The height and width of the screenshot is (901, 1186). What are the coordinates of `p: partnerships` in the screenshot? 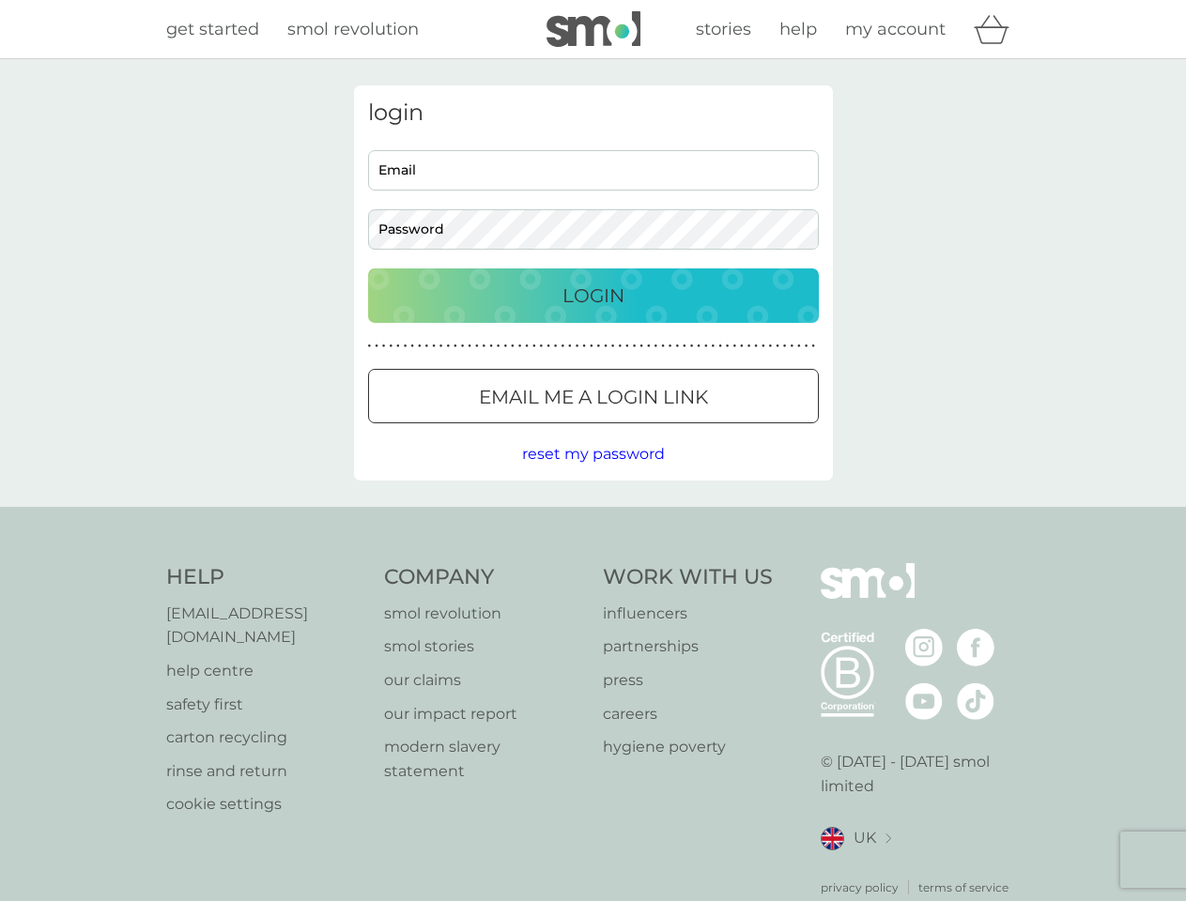 It's located at (687, 647).